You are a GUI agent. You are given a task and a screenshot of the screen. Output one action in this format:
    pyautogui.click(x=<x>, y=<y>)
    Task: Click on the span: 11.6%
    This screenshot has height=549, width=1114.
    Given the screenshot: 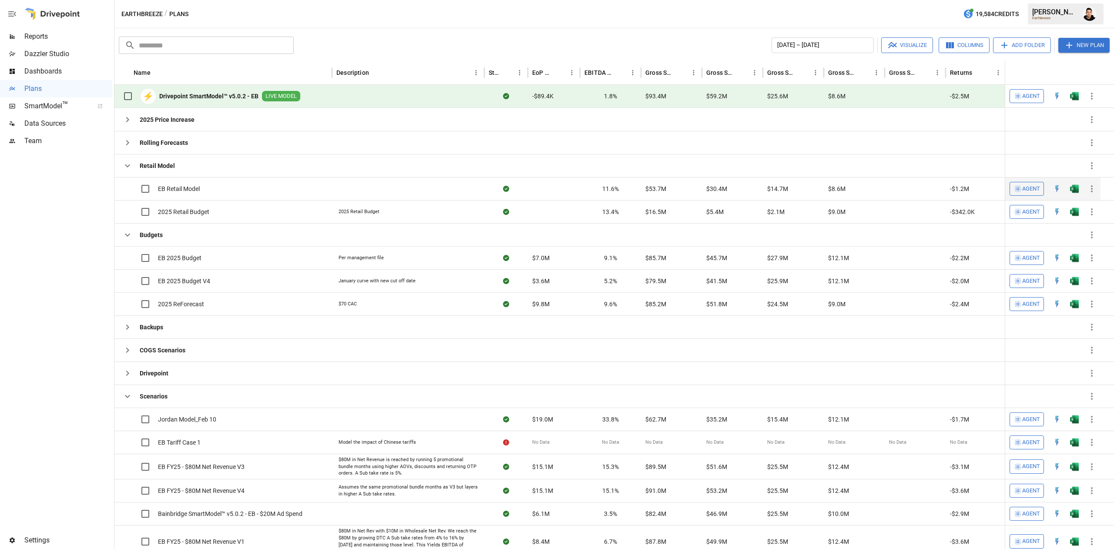 What is the action you would take?
    pyautogui.click(x=610, y=189)
    